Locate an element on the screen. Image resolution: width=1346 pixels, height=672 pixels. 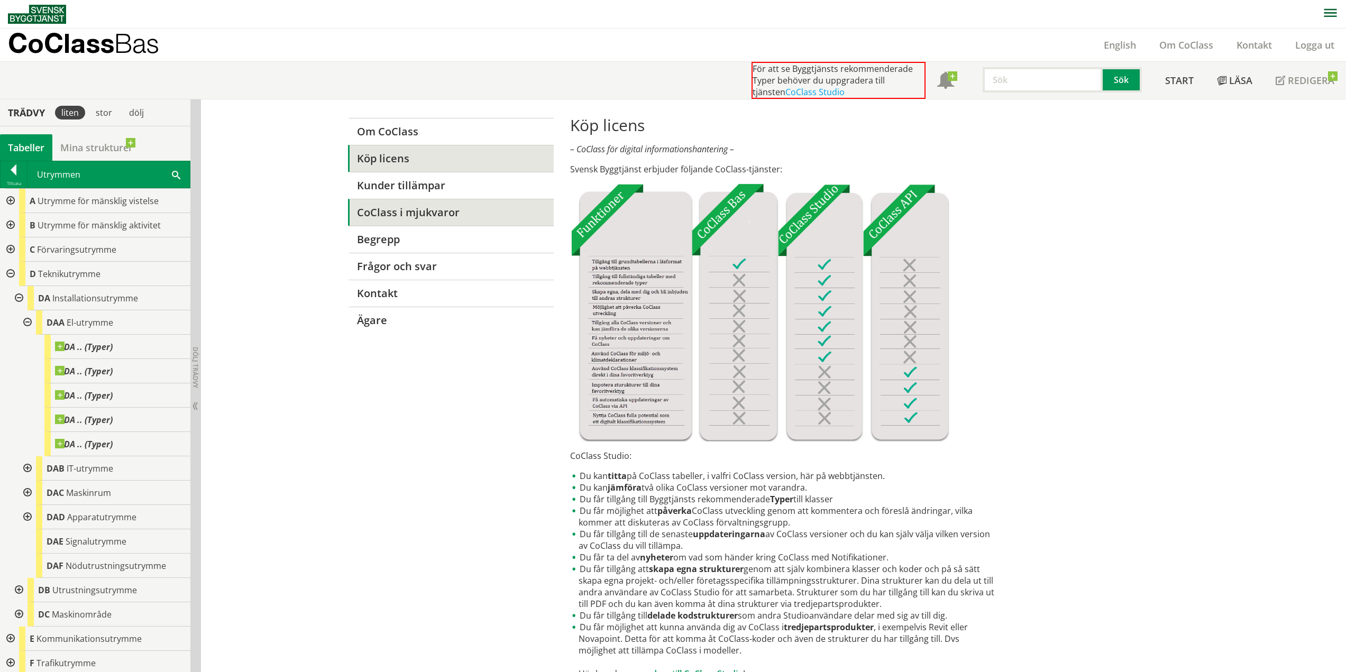
div: Tillbaka is located at coordinates (14, 183).